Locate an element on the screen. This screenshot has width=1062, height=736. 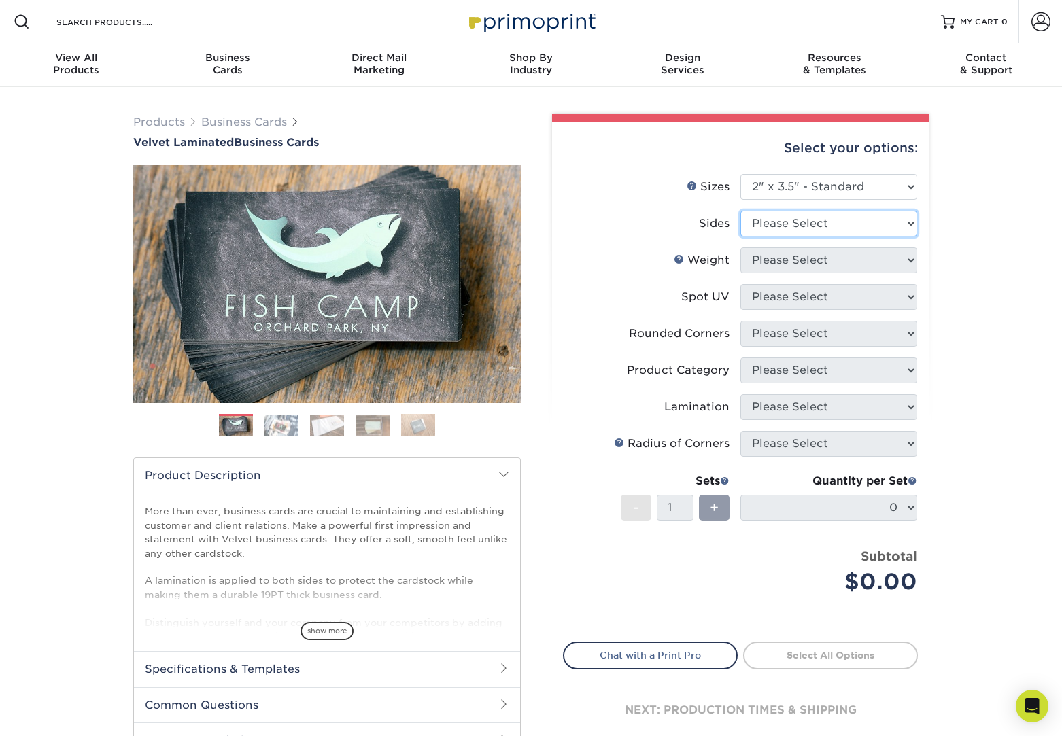
img: Business Cards 03 is located at coordinates (327, 425).